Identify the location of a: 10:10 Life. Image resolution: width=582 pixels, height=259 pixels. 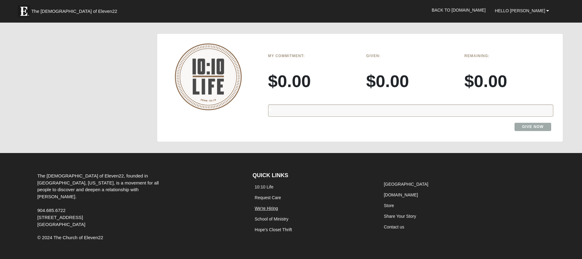
(264, 187).